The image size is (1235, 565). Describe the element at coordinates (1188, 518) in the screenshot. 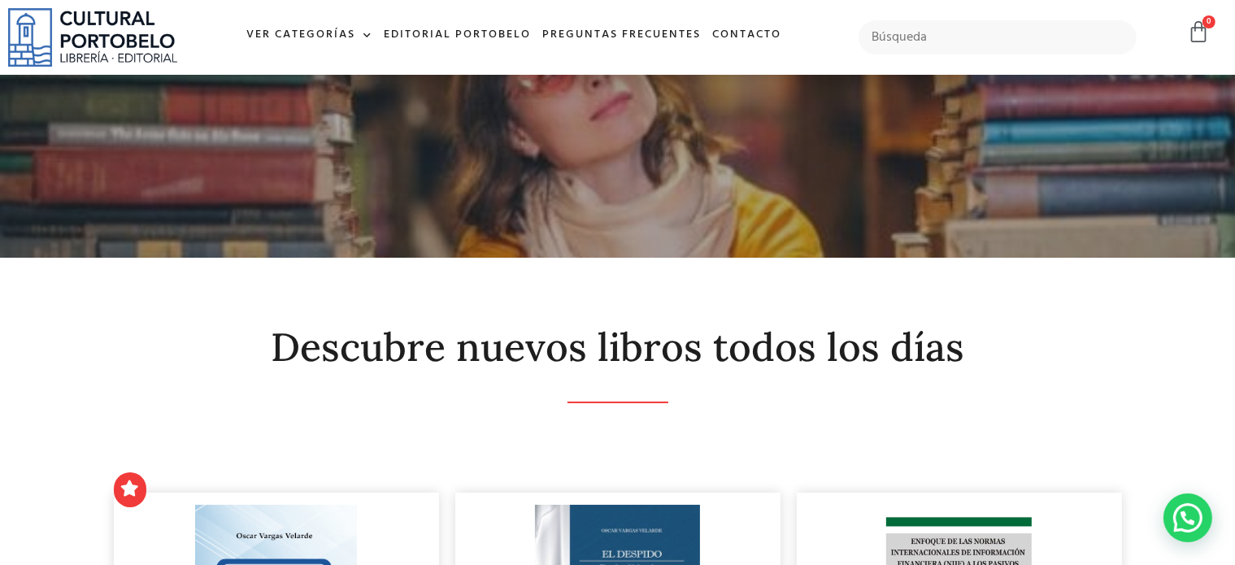

I see `div: Contactar por WhatsApp` at that location.